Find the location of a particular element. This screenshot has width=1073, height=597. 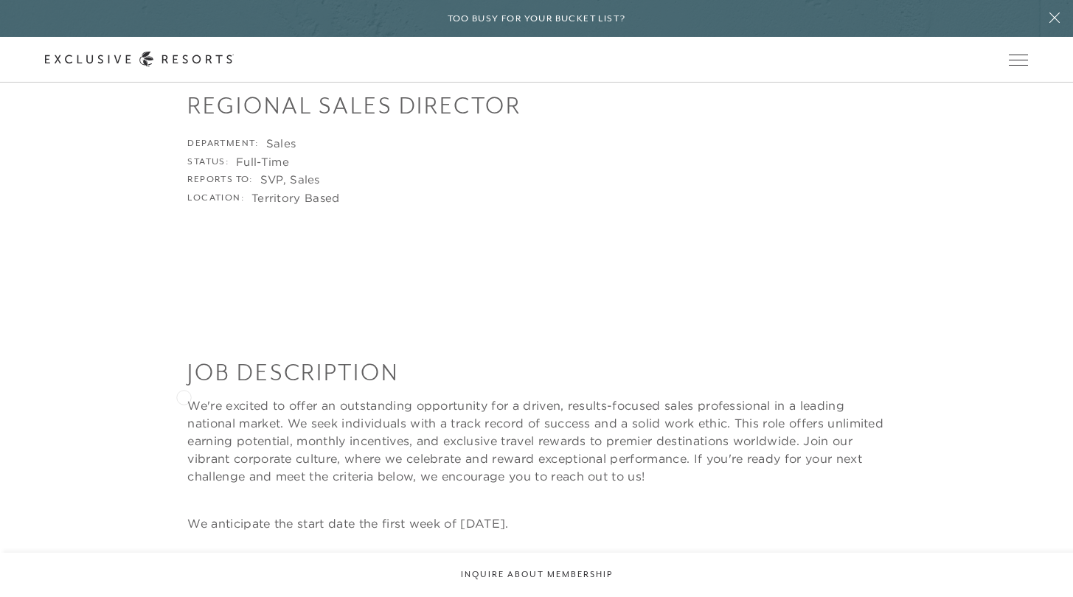

div: Sales is located at coordinates (281, 144).